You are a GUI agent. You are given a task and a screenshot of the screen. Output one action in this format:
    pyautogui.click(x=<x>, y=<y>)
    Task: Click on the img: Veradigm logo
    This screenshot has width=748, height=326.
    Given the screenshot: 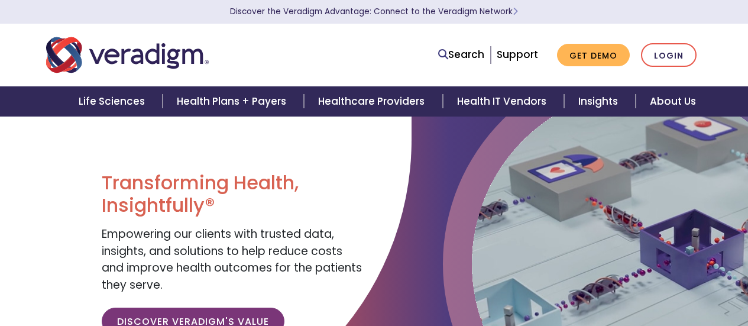 What is the action you would take?
    pyautogui.click(x=127, y=55)
    